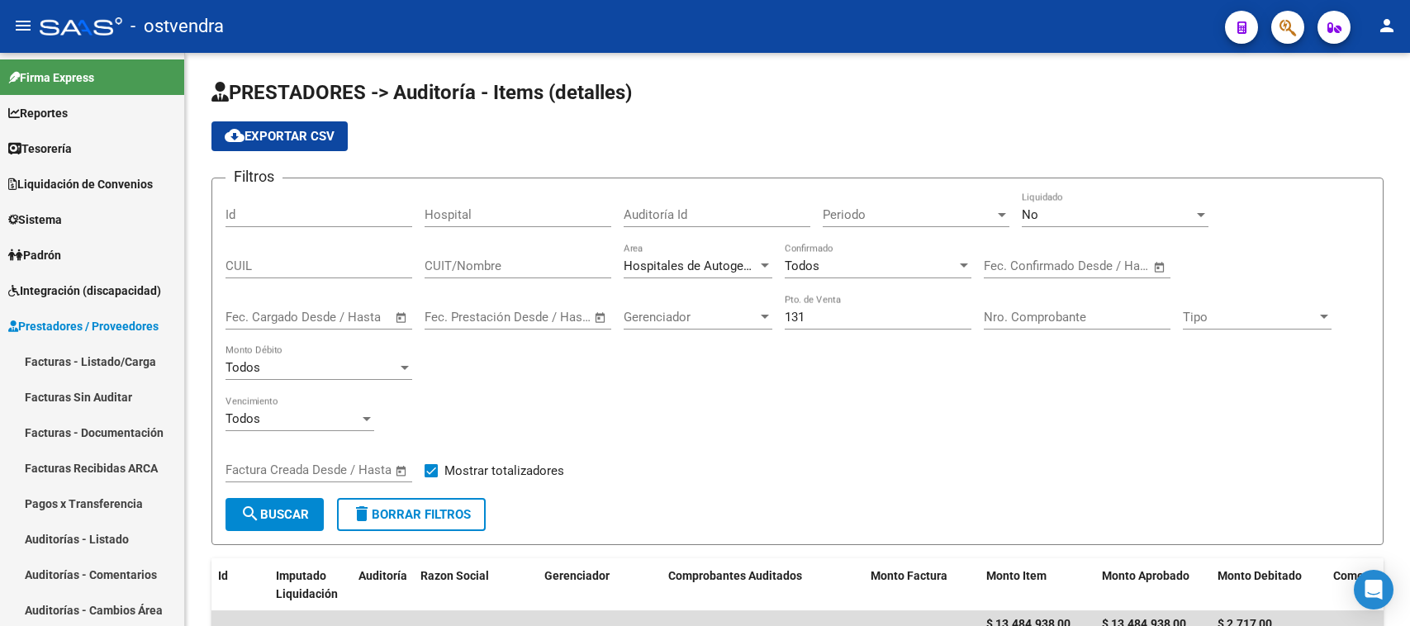  Describe the element at coordinates (35, 220) in the screenshot. I see `span: Sistema` at that location.